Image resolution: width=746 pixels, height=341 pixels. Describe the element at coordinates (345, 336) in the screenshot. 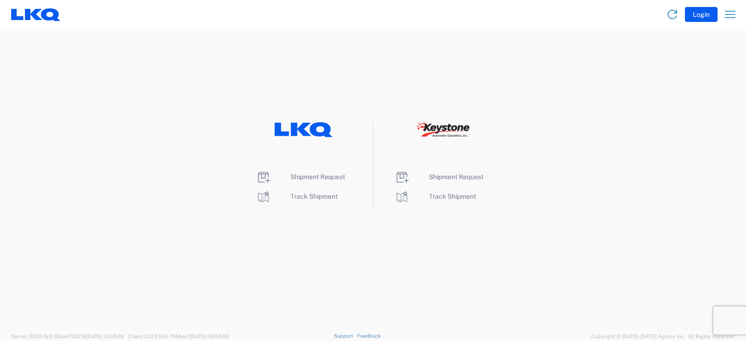

I see `a: Support` at that location.